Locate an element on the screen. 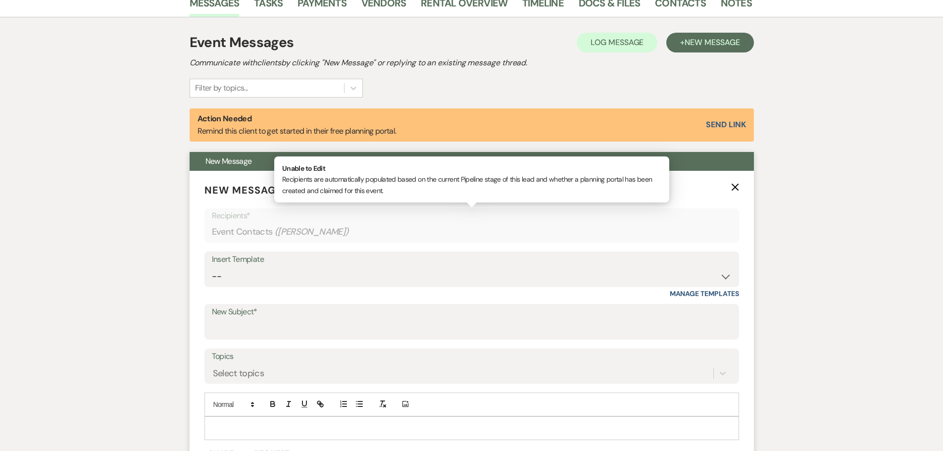 Image resolution: width=943 pixels, height=451 pixels. h1: Event Messages is located at coordinates (241, 43).